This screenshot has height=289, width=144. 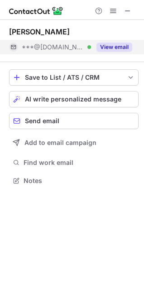 What do you see at coordinates (36, 11) in the screenshot?
I see `img: ContactOut v5.3.10` at bounding box center [36, 11].